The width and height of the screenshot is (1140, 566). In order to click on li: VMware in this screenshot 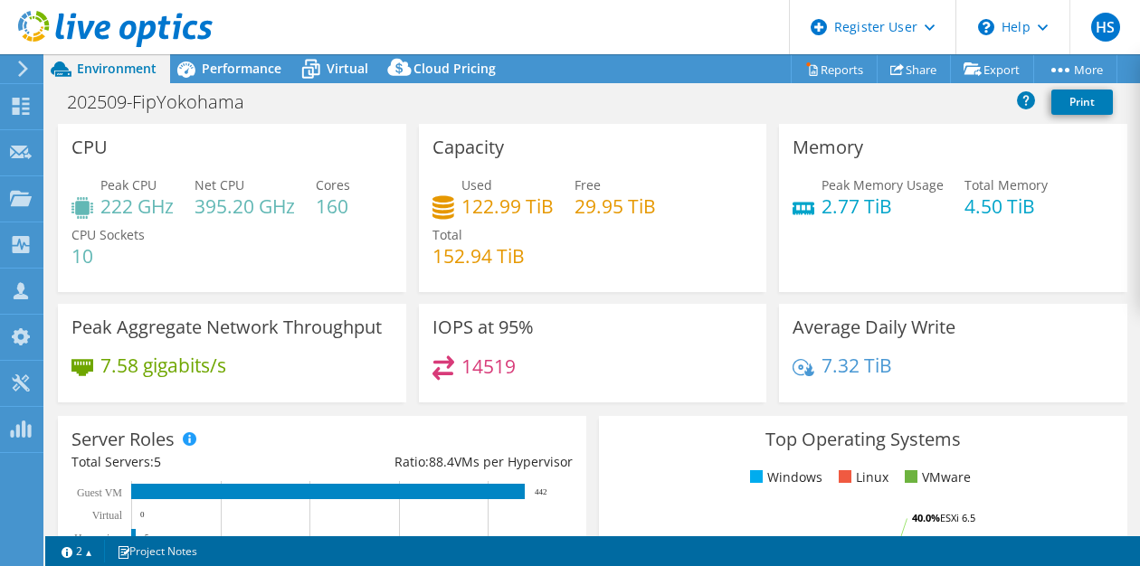, I will do `click(935, 478)`.